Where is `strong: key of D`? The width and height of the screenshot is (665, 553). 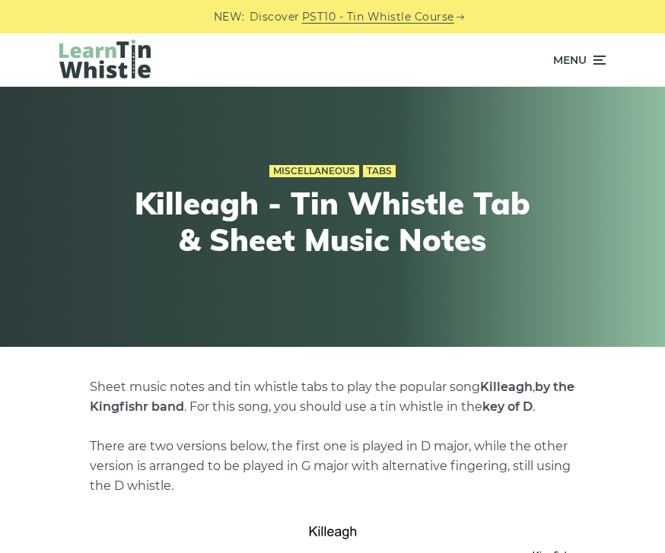 strong: key of D is located at coordinates (508, 406).